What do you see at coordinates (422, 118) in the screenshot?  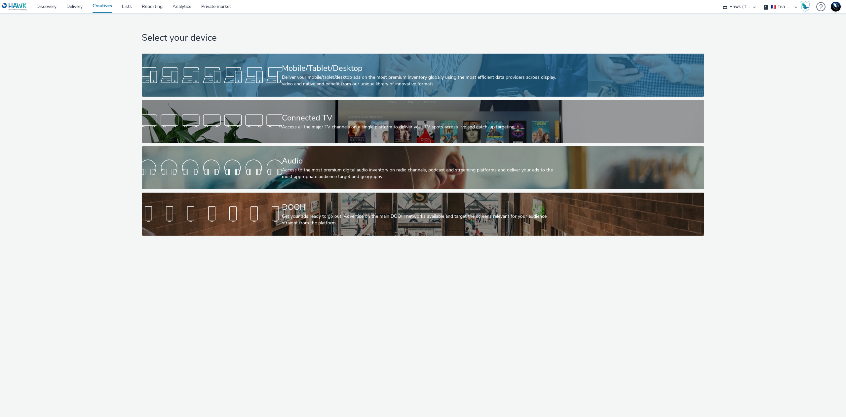 I see `div: Connected TV` at bounding box center [422, 118].